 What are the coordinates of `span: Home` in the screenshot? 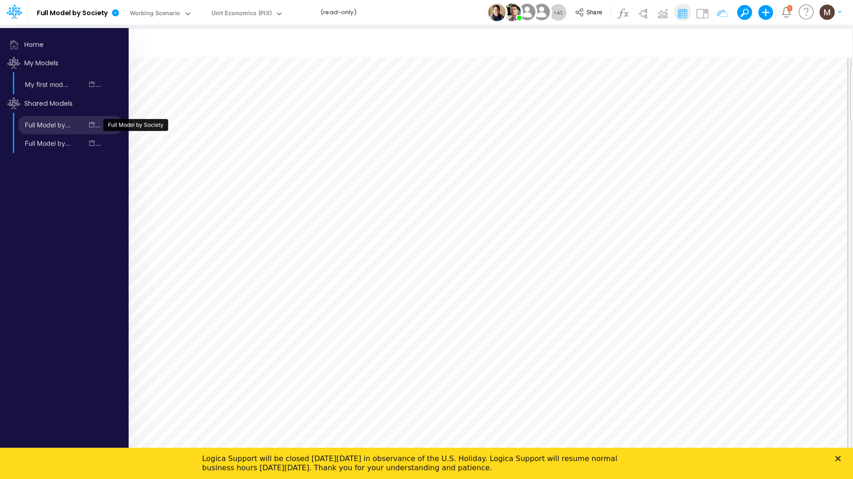 It's located at (66, 45).